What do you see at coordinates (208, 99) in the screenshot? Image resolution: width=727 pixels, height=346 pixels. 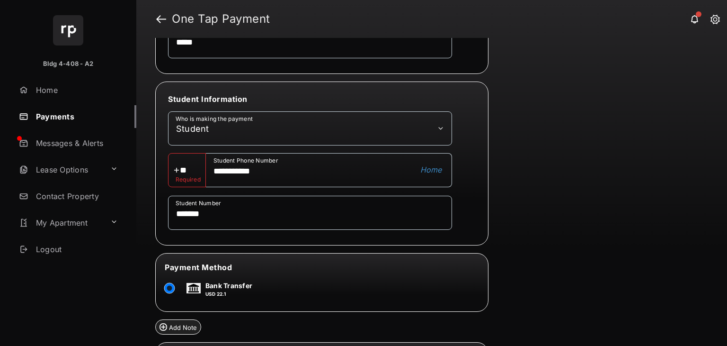 I see `span: Student Information` at bounding box center [208, 99].